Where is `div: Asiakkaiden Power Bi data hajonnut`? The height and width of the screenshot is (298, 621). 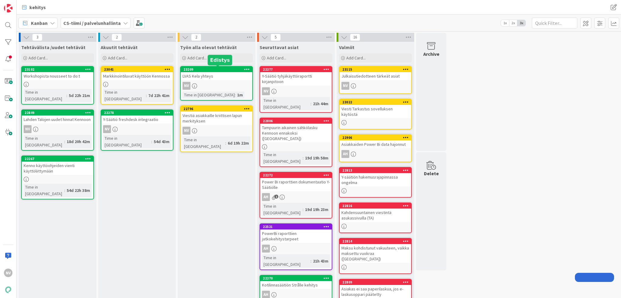
div: Asiakkaiden Power Bi data hajonnut is located at coordinates (376, 144).